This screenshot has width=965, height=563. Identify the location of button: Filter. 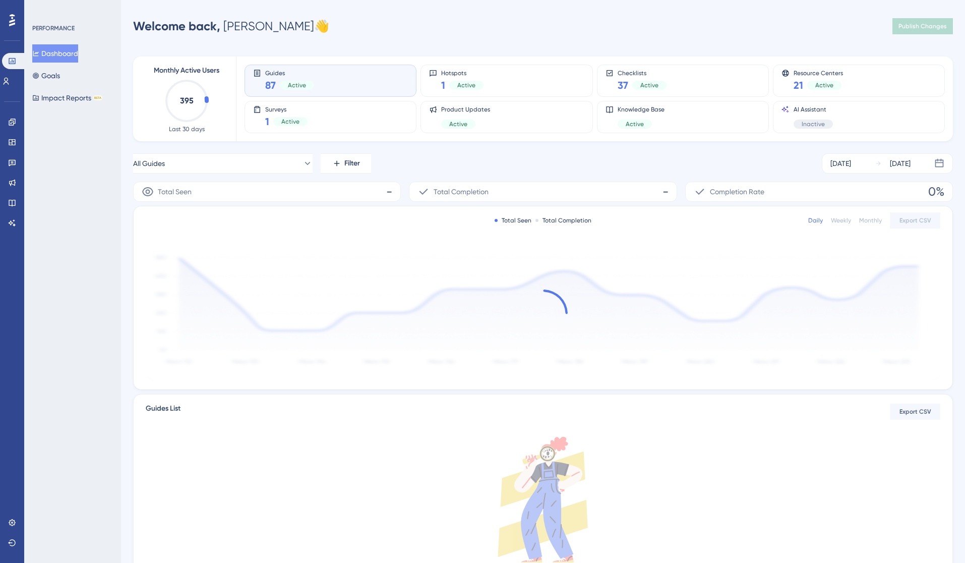
(346, 163).